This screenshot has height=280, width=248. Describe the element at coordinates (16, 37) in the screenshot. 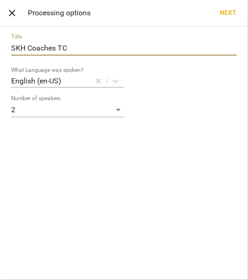

I see `label: Title` at that location.